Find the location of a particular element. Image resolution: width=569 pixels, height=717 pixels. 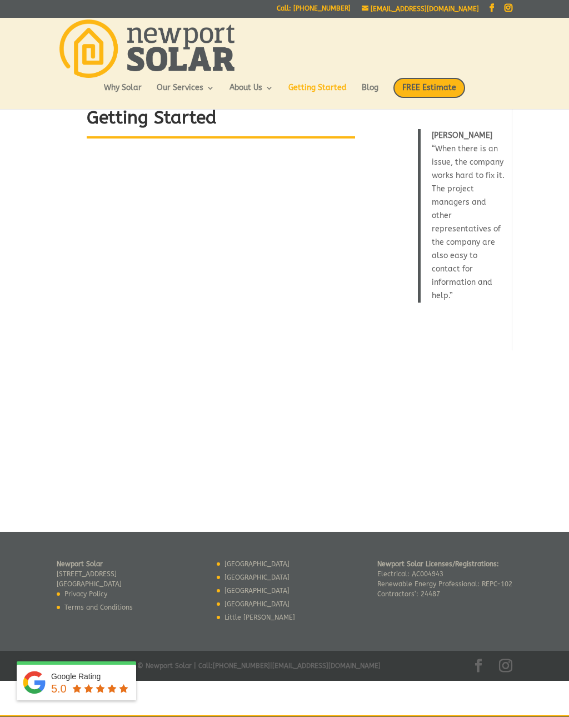

a: Privacy Policy is located at coordinates (86, 594).